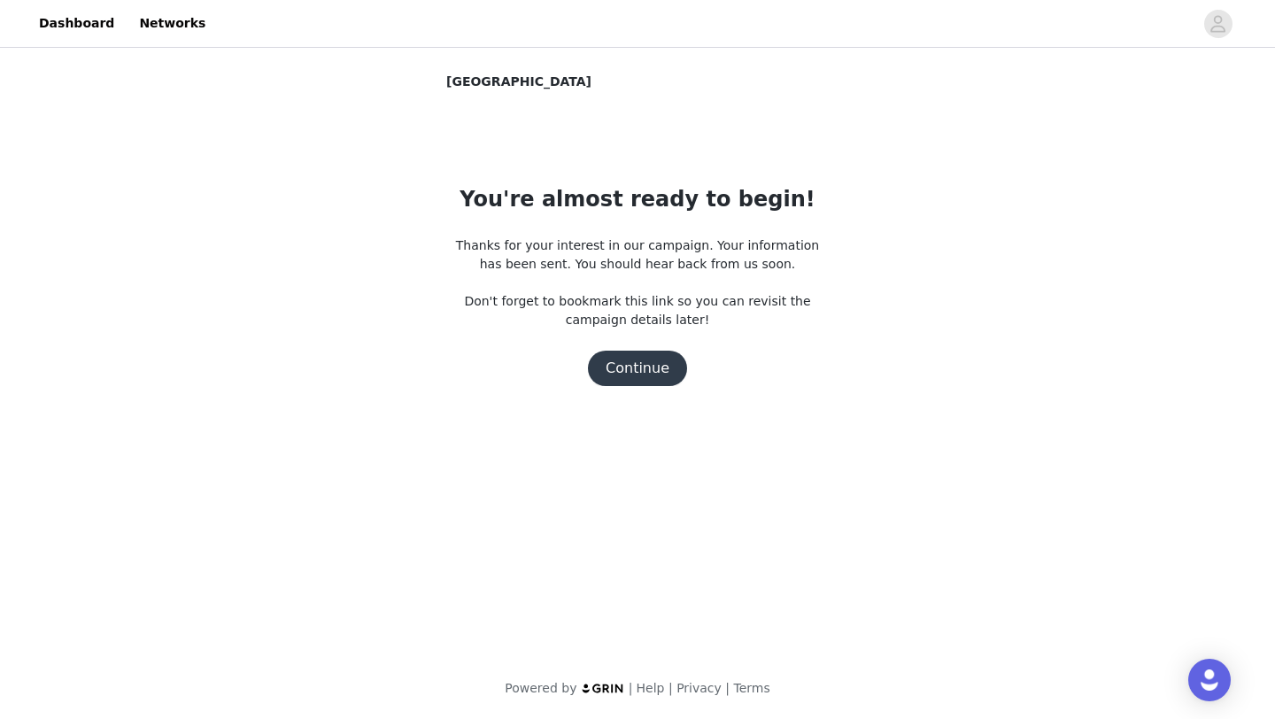  I want to click on a: Help, so click(651, 688).